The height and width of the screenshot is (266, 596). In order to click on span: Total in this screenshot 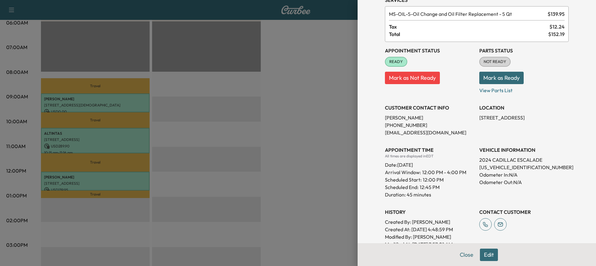, I will do `click(468, 34)`.